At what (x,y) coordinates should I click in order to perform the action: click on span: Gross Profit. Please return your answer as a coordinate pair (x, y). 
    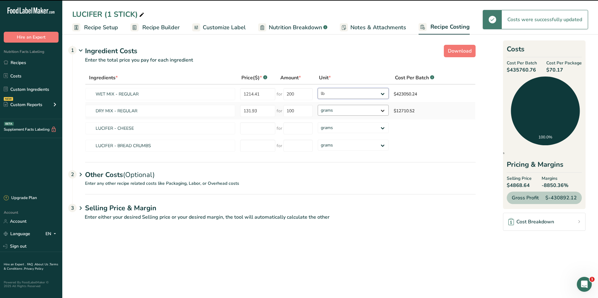
    Looking at the image, I should click on (525, 198).